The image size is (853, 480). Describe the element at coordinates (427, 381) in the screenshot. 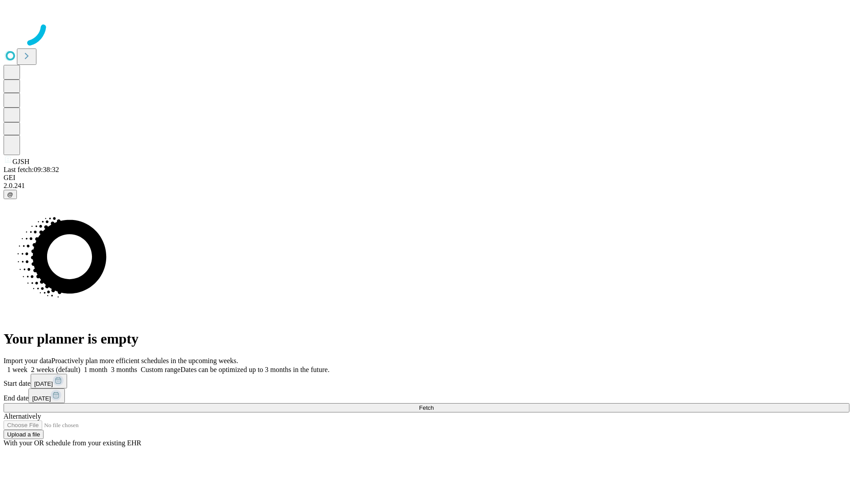

I see `div: Start date` at that location.